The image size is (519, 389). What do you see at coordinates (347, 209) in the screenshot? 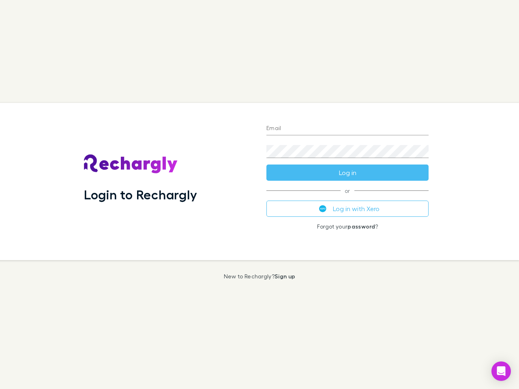
I see `button: Log in with Xero` at bounding box center [347, 209].